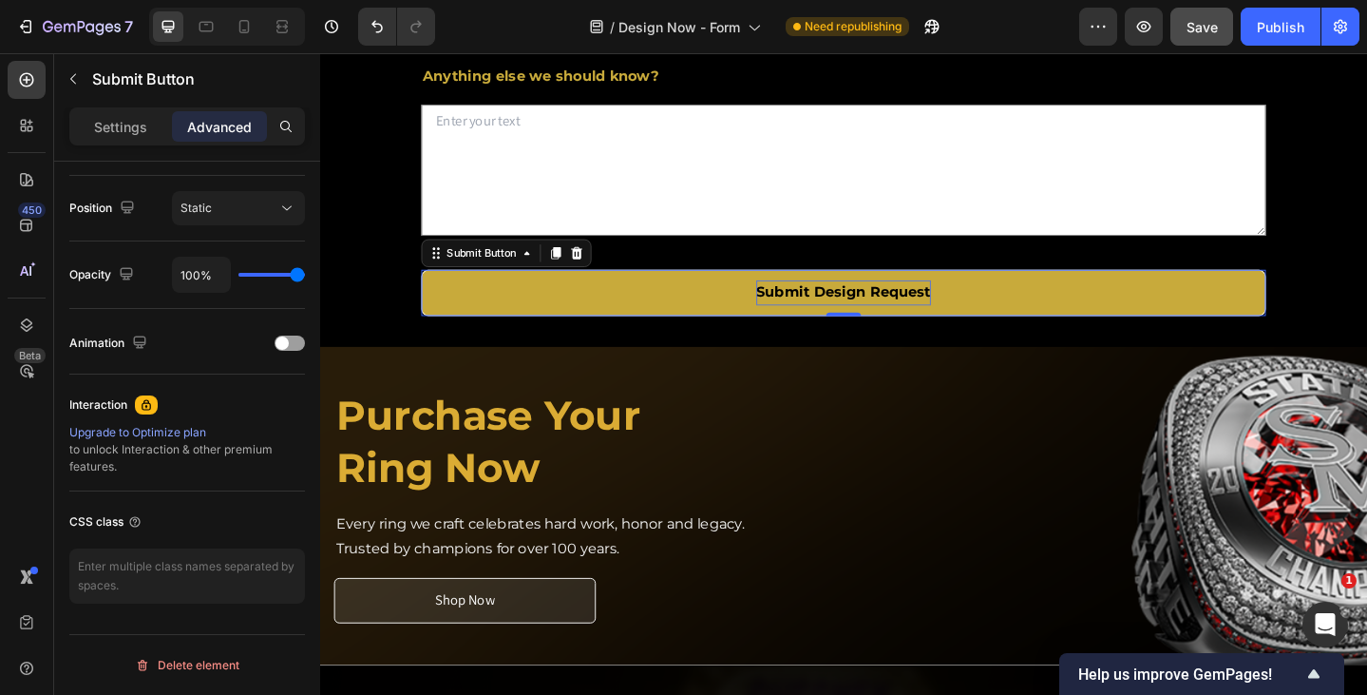  What do you see at coordinates (1065, 492) in the screenshot?
I see `img: gempages_494420152121558133-47b3a13a-f3e6-456d-ba18-ed89a4983a75.png` at bounding box center [1065, 492].